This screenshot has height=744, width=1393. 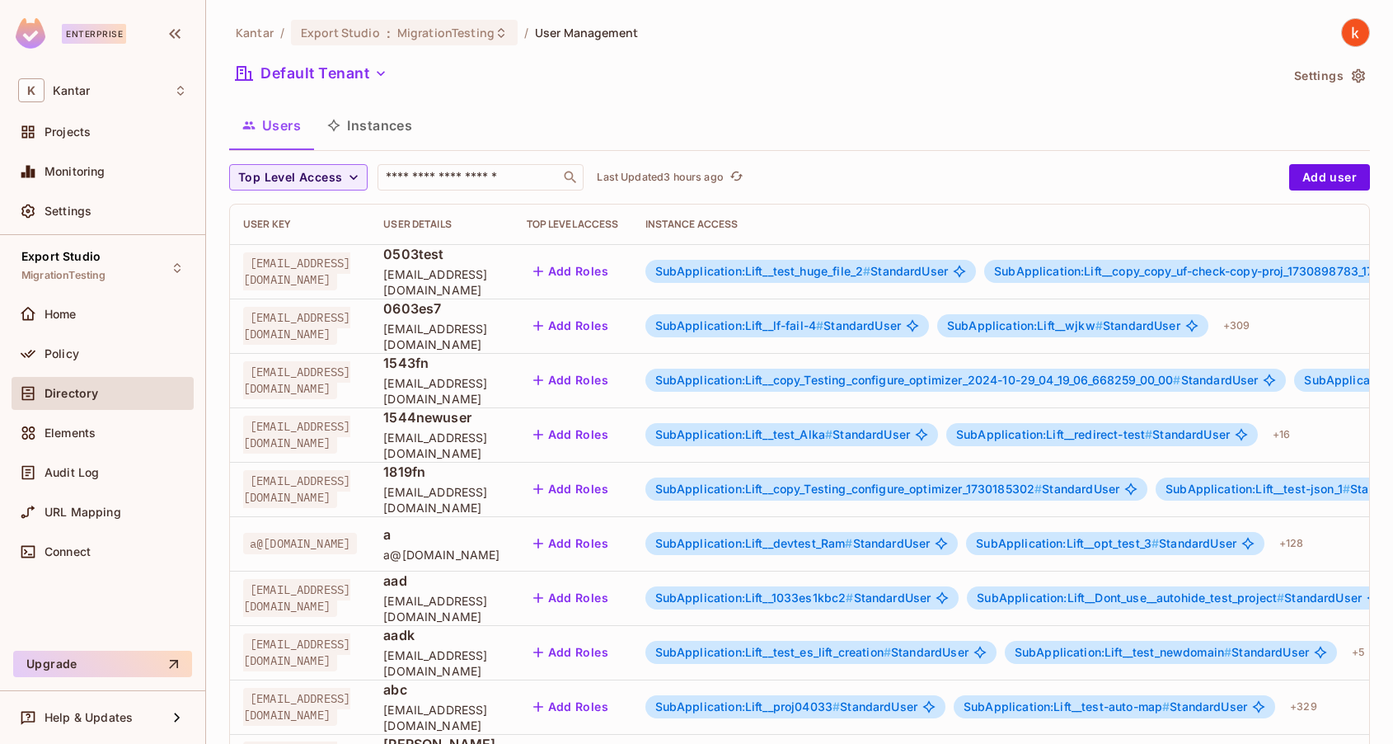 What do you see at coordinates (441, 308) in the screenshot?
I see `span: 0603es7` at bounding box center [441, 308].